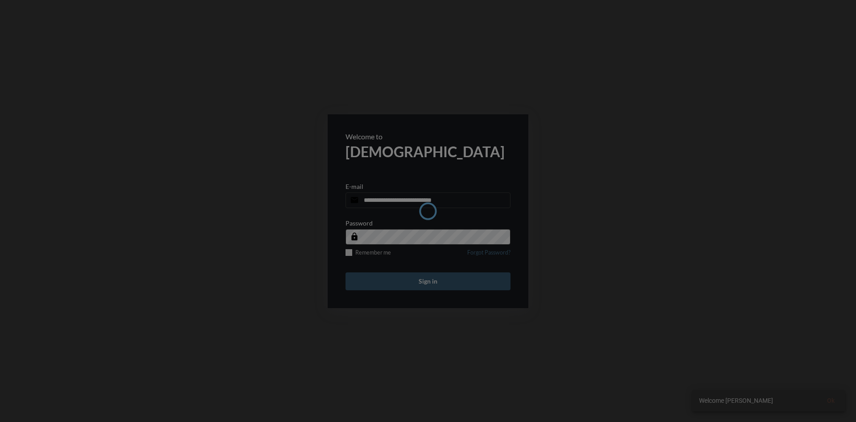 The height and width of the screenshot is (422, 856). Describe the element at coordinates (368, 252) in the screenshot. I see `label: Remember me` at that location.